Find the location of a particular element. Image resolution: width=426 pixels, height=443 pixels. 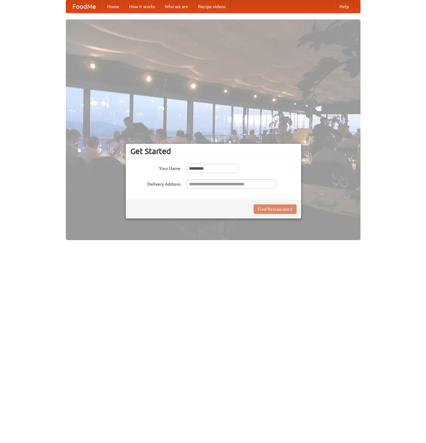

a: FoodMe is located at coordinates (84, 7).